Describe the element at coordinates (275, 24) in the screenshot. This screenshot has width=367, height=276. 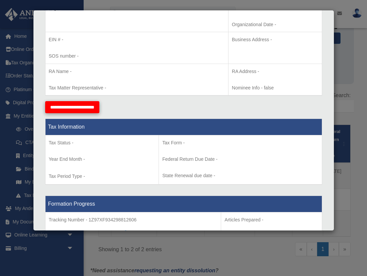
I see `p: Organizational Date -` at that location.